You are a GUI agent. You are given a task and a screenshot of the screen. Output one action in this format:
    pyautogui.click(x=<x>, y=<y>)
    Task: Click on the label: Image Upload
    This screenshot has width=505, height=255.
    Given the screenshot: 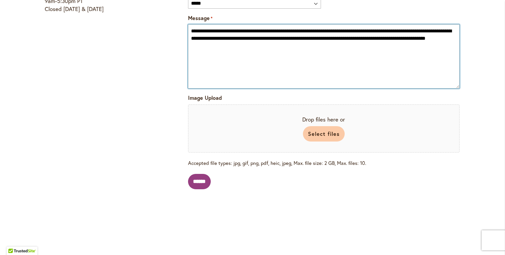 What is the action you would take?
    pyautogui.click(x=205, y=98)
    